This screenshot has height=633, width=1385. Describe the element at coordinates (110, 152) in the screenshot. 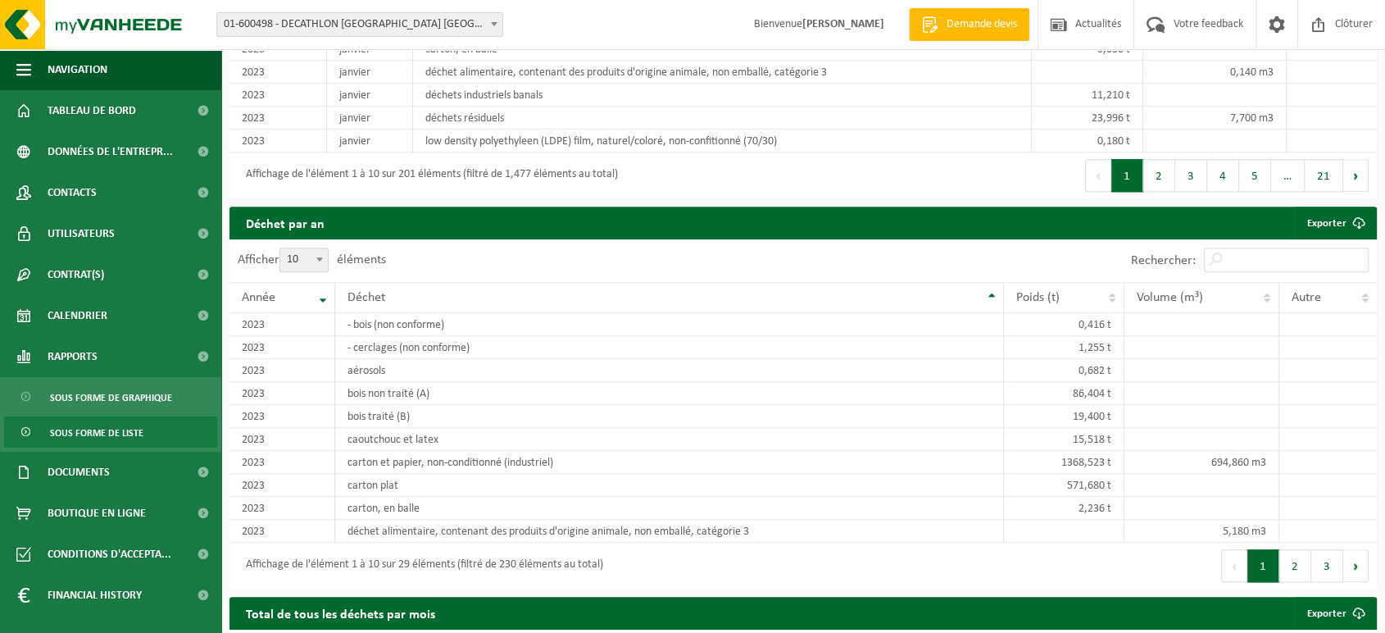

I see `span: Données de l'entrepr...` at that location.